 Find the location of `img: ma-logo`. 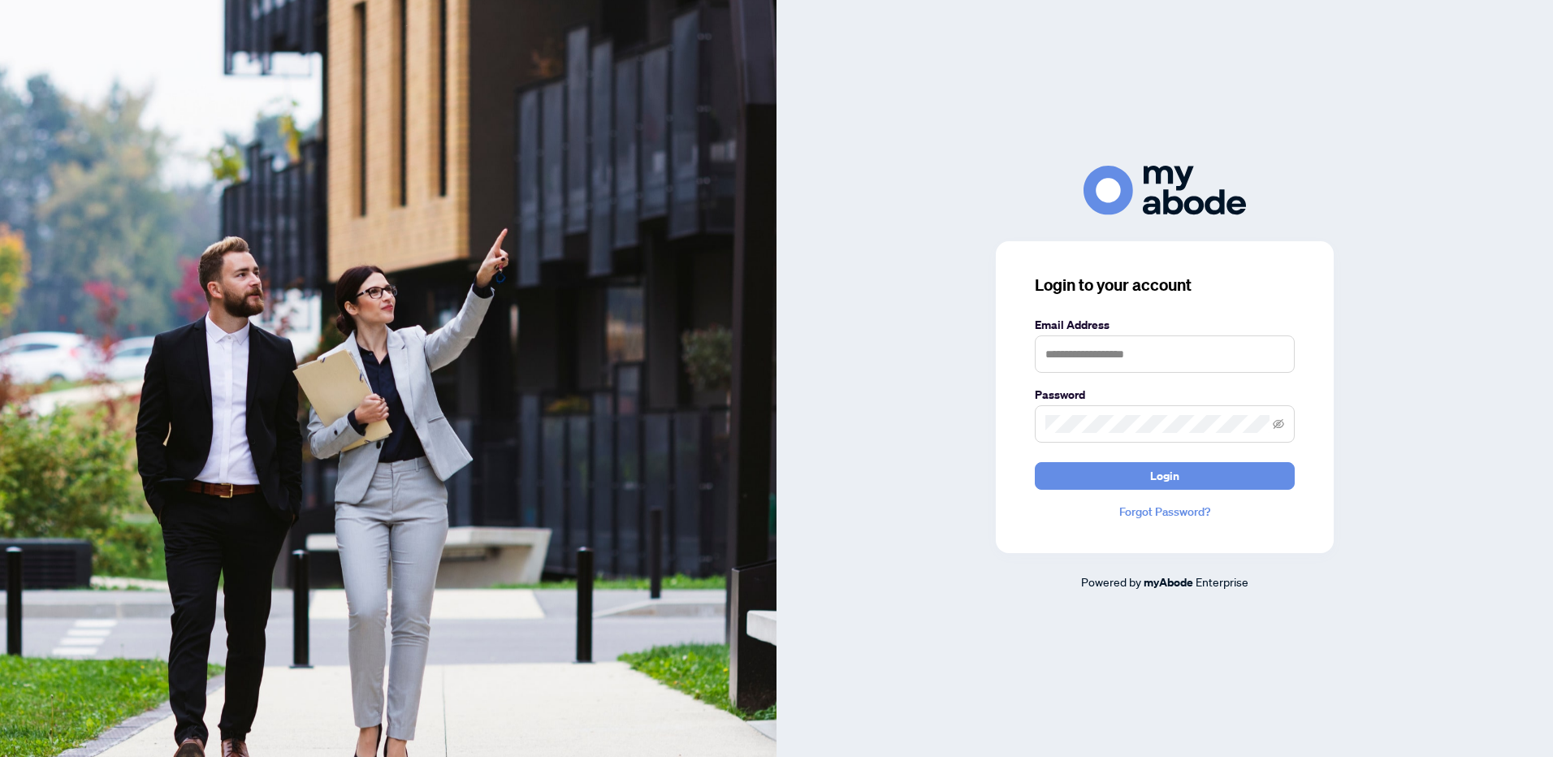

img: ma-logo is located at coordinates (1165, 190).